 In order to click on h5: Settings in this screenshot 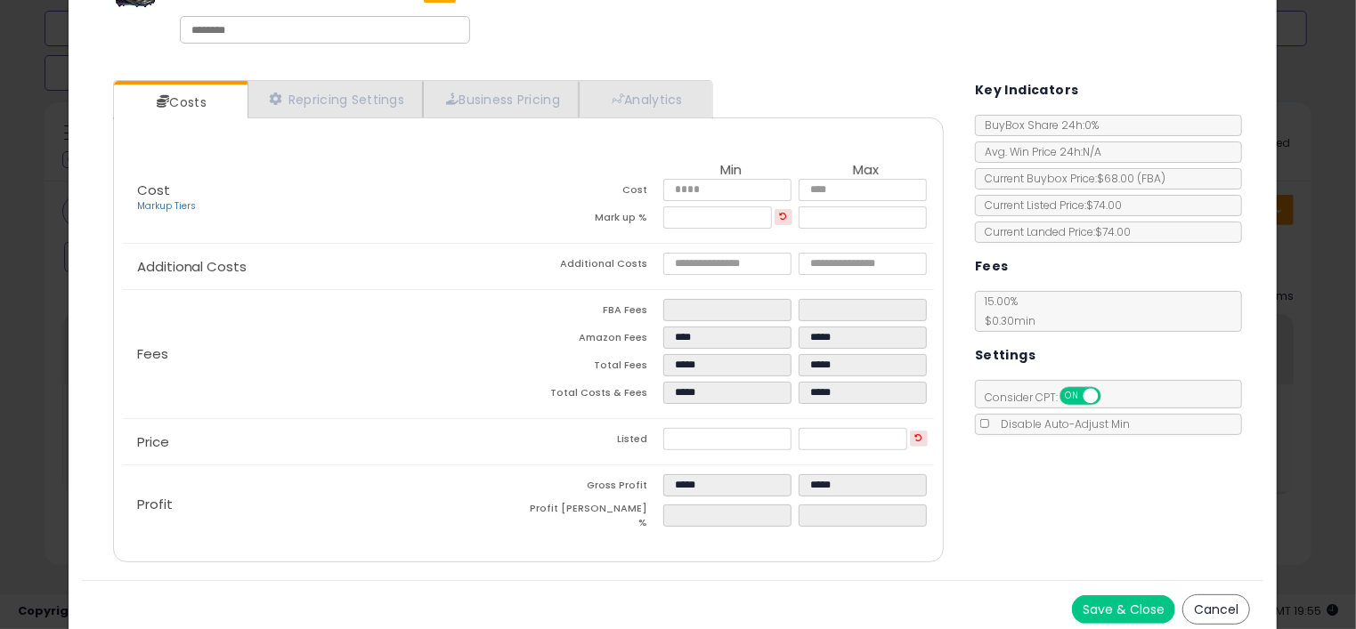, I will do `click(1005, 355)`.